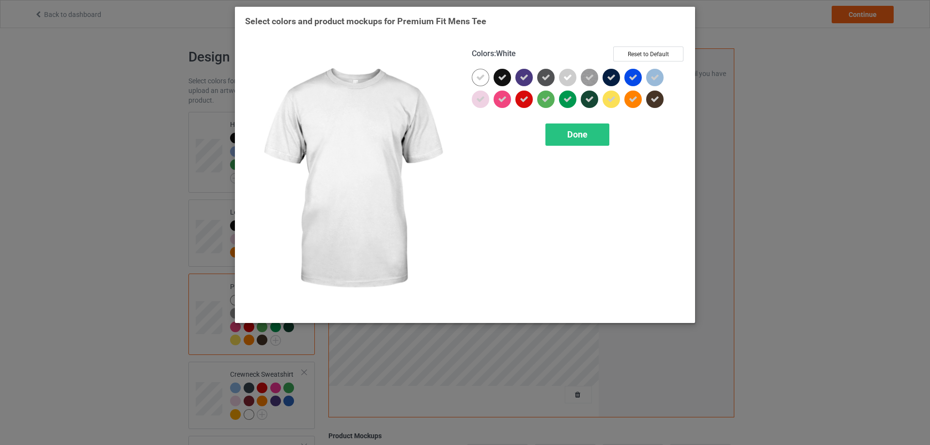 The image size is (930, 445). What do you see at coordinates (648, 54) in the screenshot?
I see `button: Reset to Default` at bounding box center [648, 54].